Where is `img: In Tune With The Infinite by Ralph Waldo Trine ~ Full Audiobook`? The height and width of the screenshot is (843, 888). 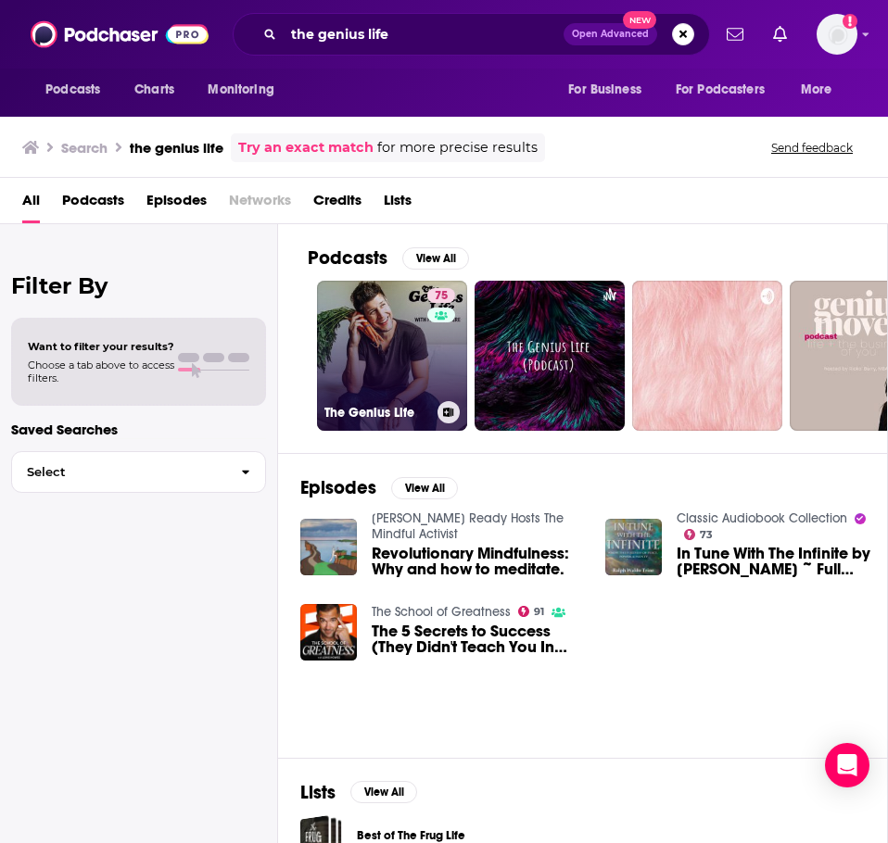 img: In Tune With The Infinite by Ralph Waldo Trine ~ Full Audiobook is located at coordinates (633, 547).